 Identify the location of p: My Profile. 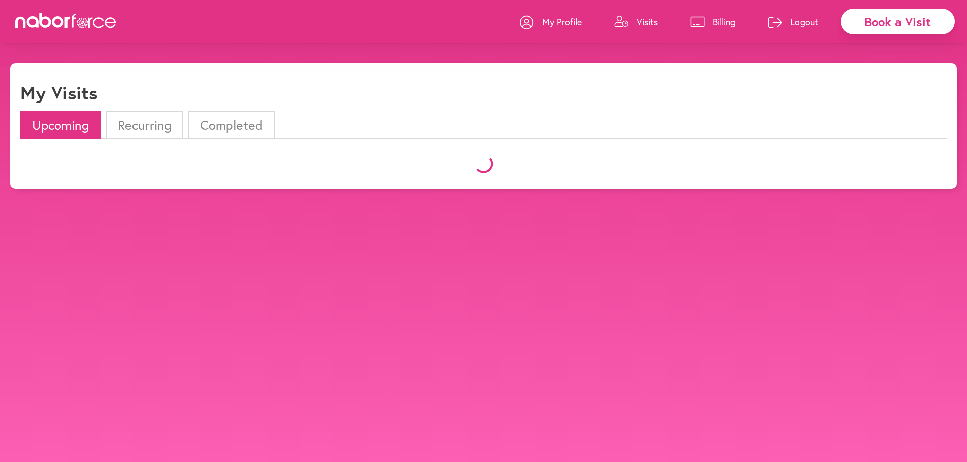
(562, 22).